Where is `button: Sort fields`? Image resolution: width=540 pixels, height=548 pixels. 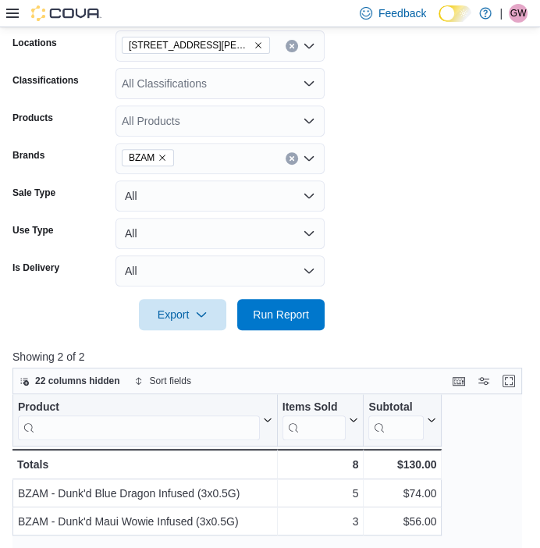 button: Sort fields is located at coordinates (162, 381).